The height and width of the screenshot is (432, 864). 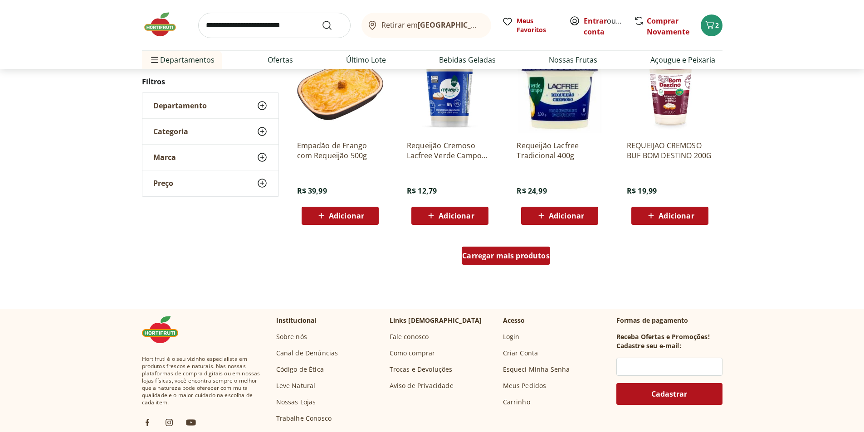 What do you see at coordinates (670, 151) in the screenshot?
I see `p: REQUEIJAO CREMOSO BUF BOM DESTINO 200G` at bounding box center [670, 151].